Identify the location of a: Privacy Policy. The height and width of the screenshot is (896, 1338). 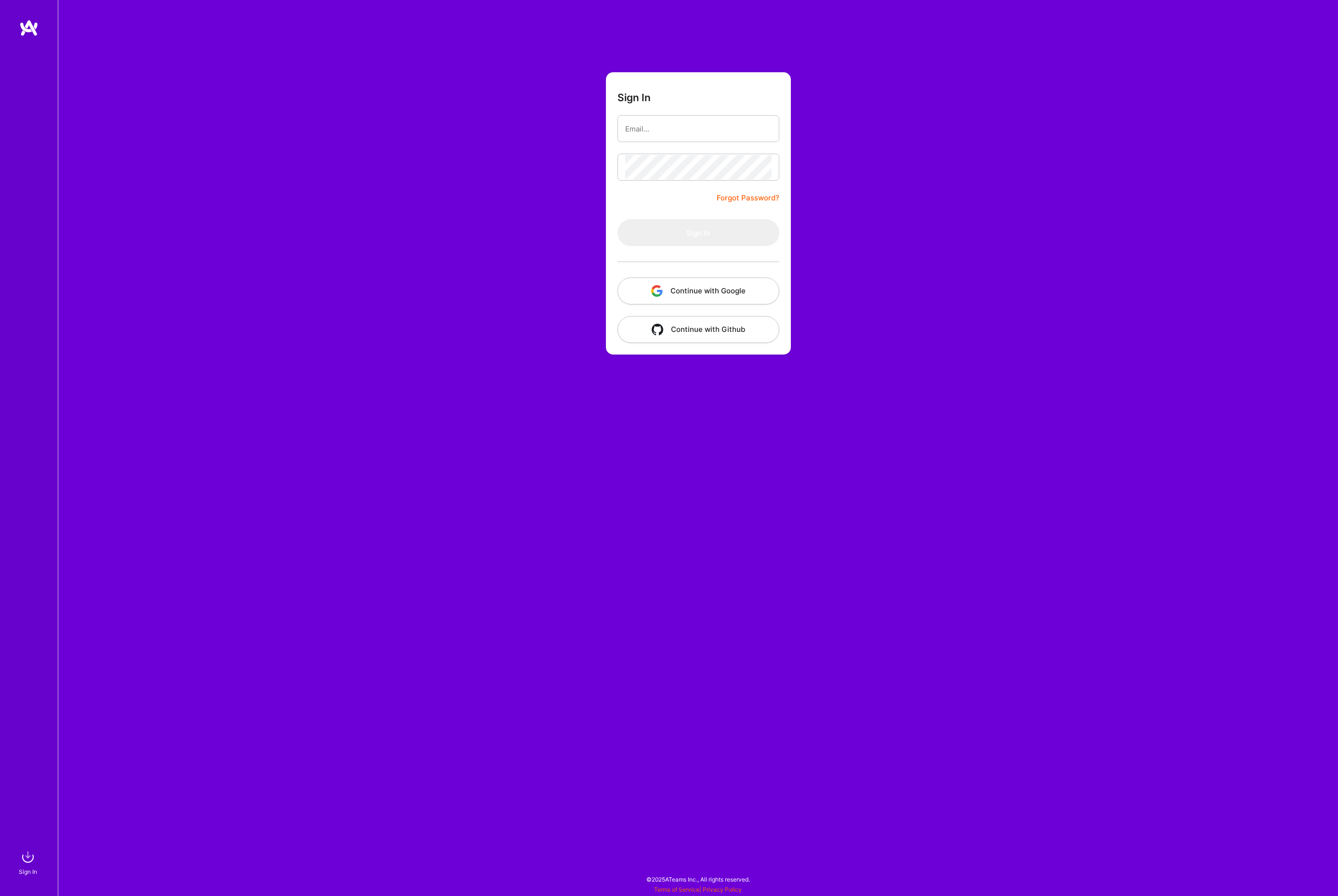
(722, 889).